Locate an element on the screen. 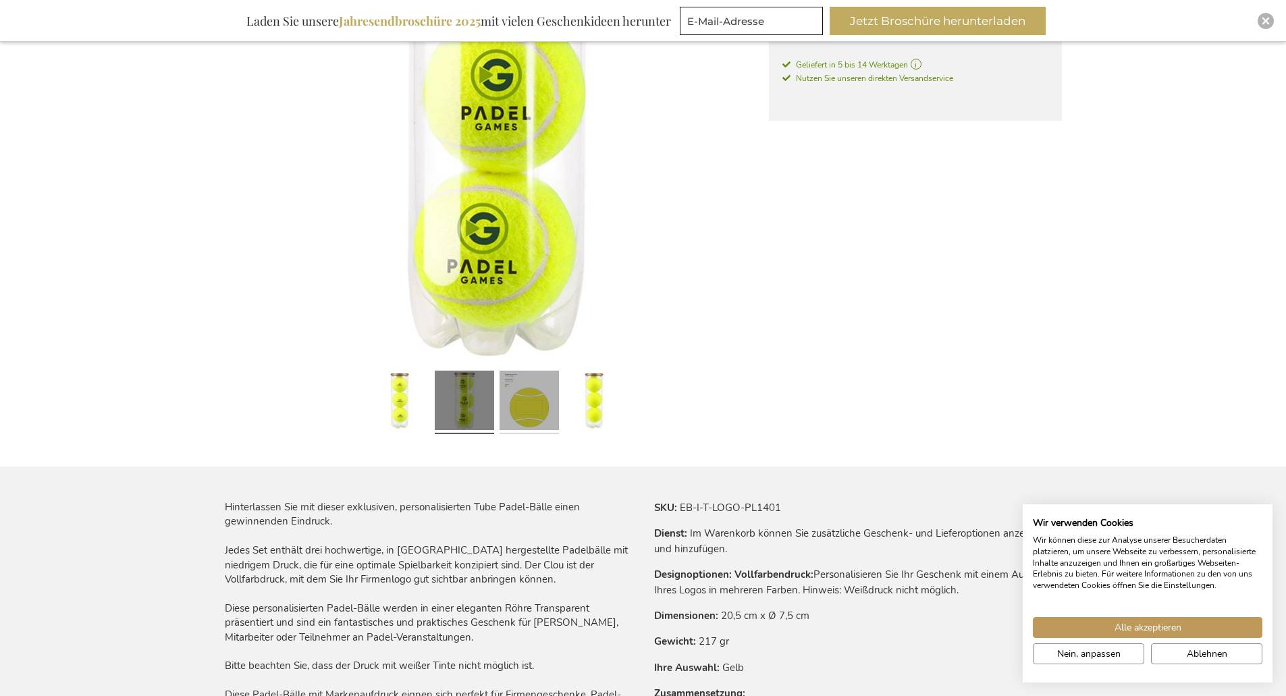  button: cookie Einstellungen anpassen is located at coordinates (1088, 654).